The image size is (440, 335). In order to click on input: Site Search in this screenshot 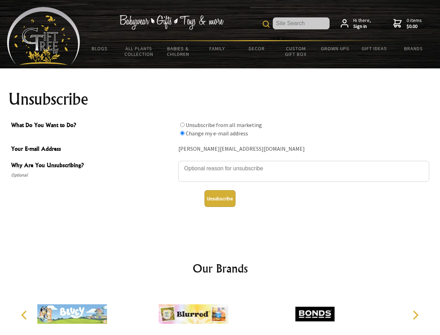, I will do `click(301, 23)`.